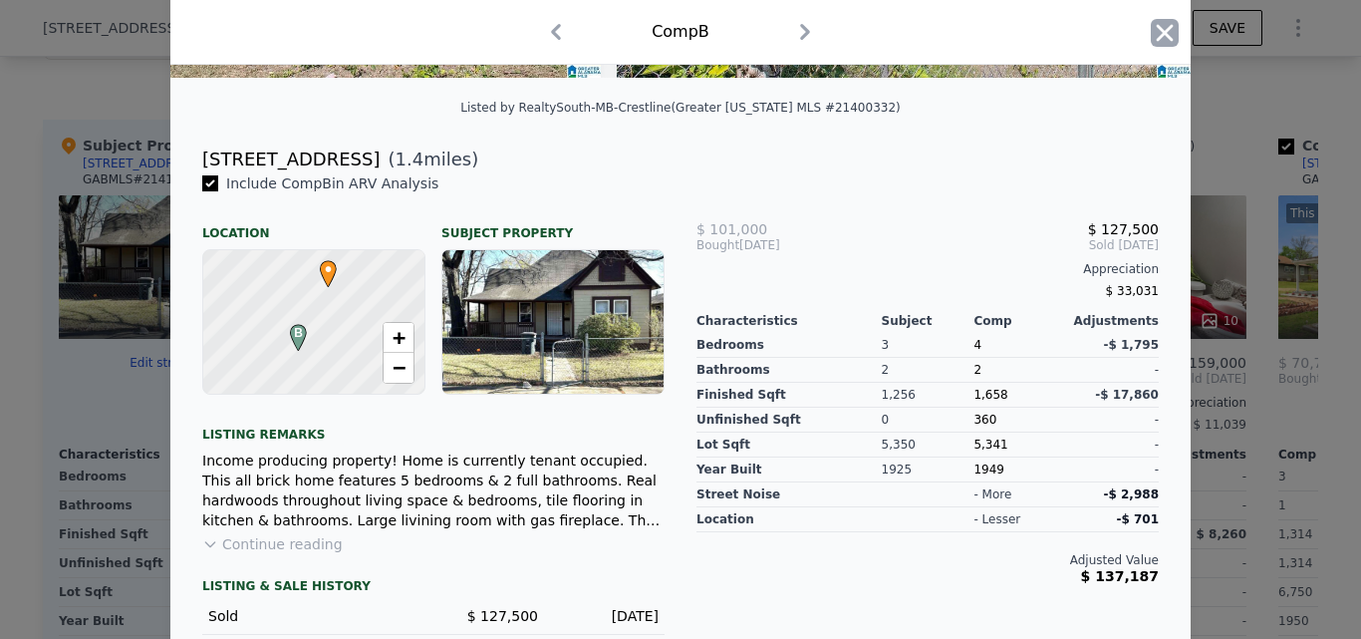 Image resolution: width=1361 pixels, height=639 pixels. Describe the element at coordinates (434, 490) in the screenshot. I see `div: Income producing property! Home is currently tenant occupied. This all brick home features 5 bedr...` at that location.